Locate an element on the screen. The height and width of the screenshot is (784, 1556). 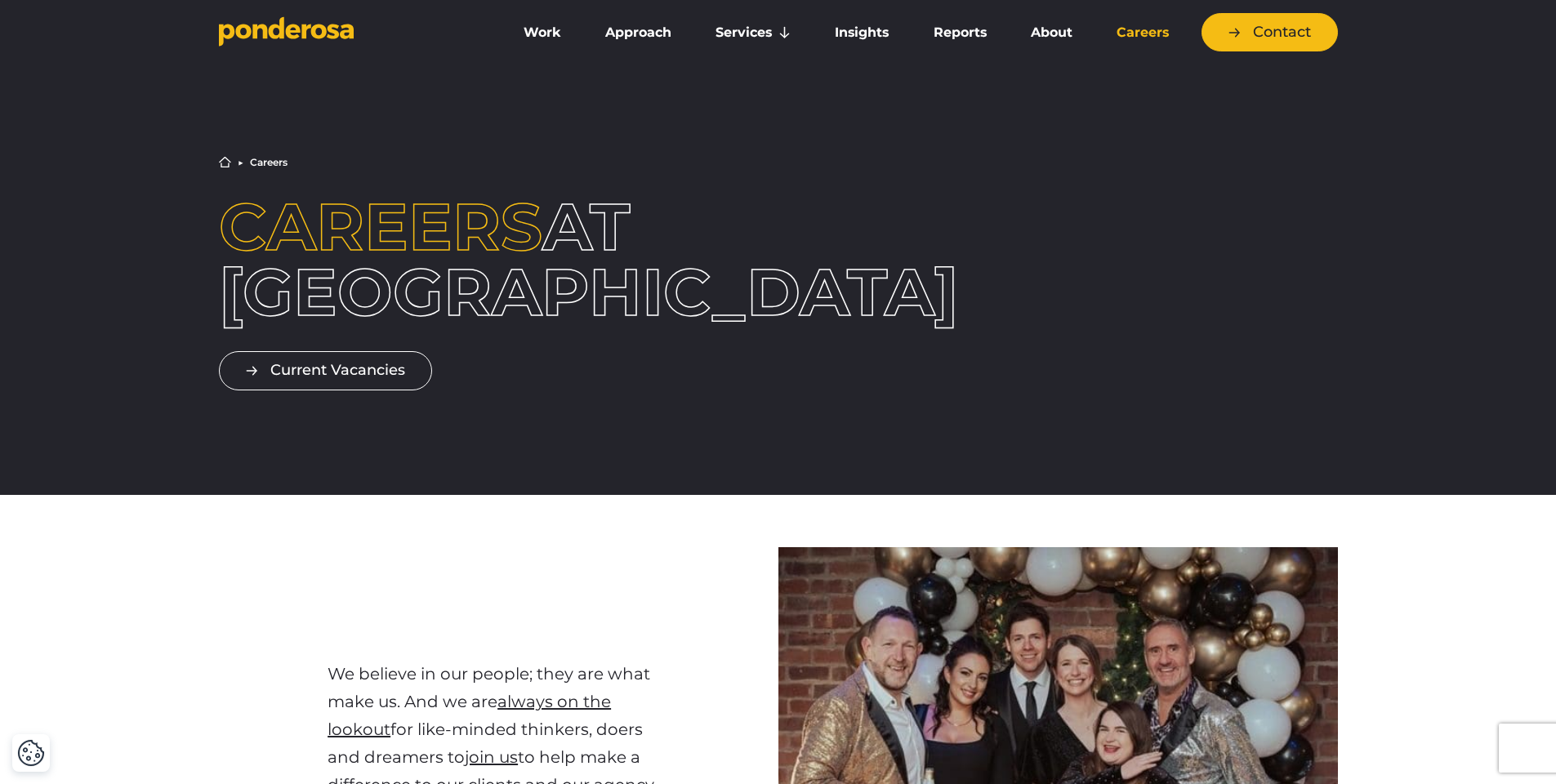
a: Contact is located at coordinates (1269, 32).